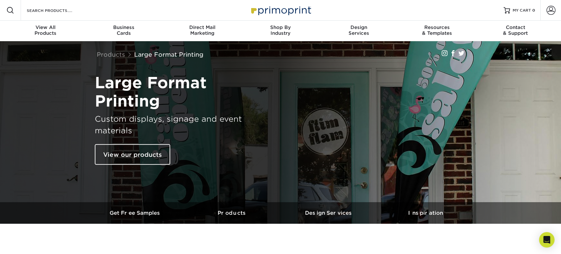  What do you see at coordinates (57, 10) in the screenshot?
I see `input: SEARCH PRODUCTS.....` at bounding box center [57, 10].